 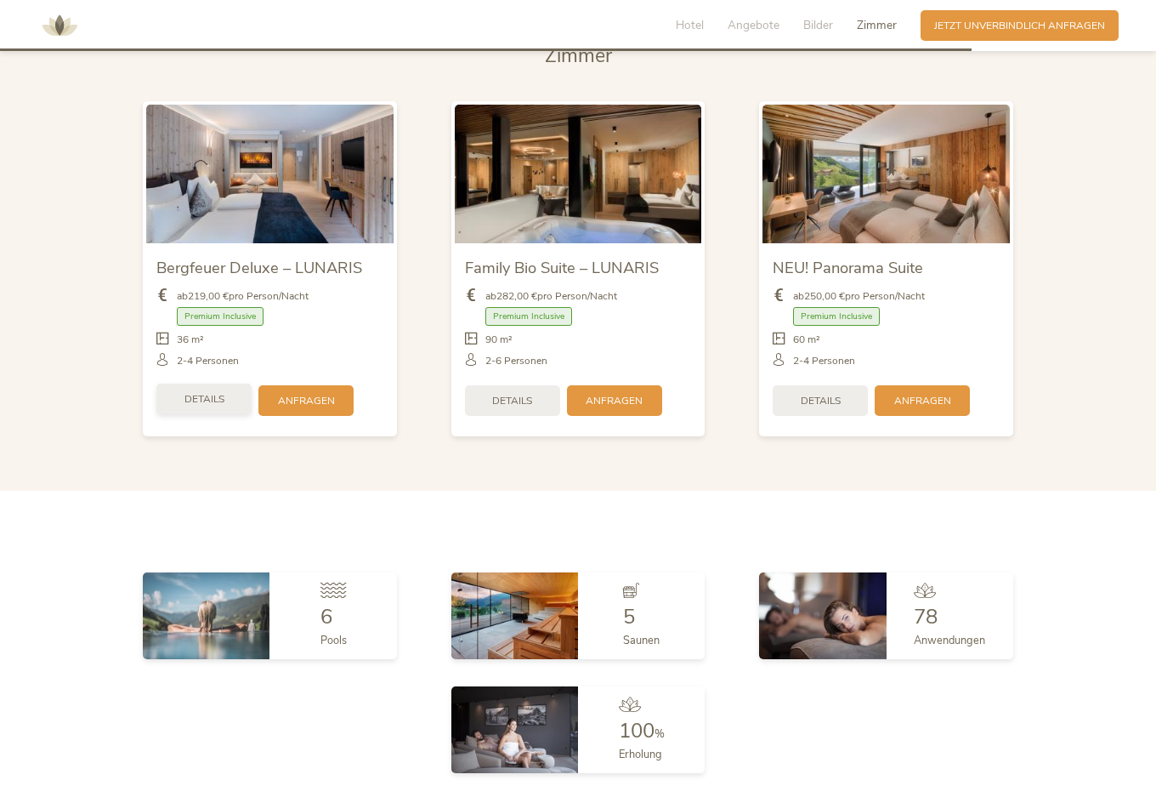 What do you see at coordinates (848, 267) in the screenshot?
I see `span: NEU! Panorama Suite` at bounding box center [848, 267].